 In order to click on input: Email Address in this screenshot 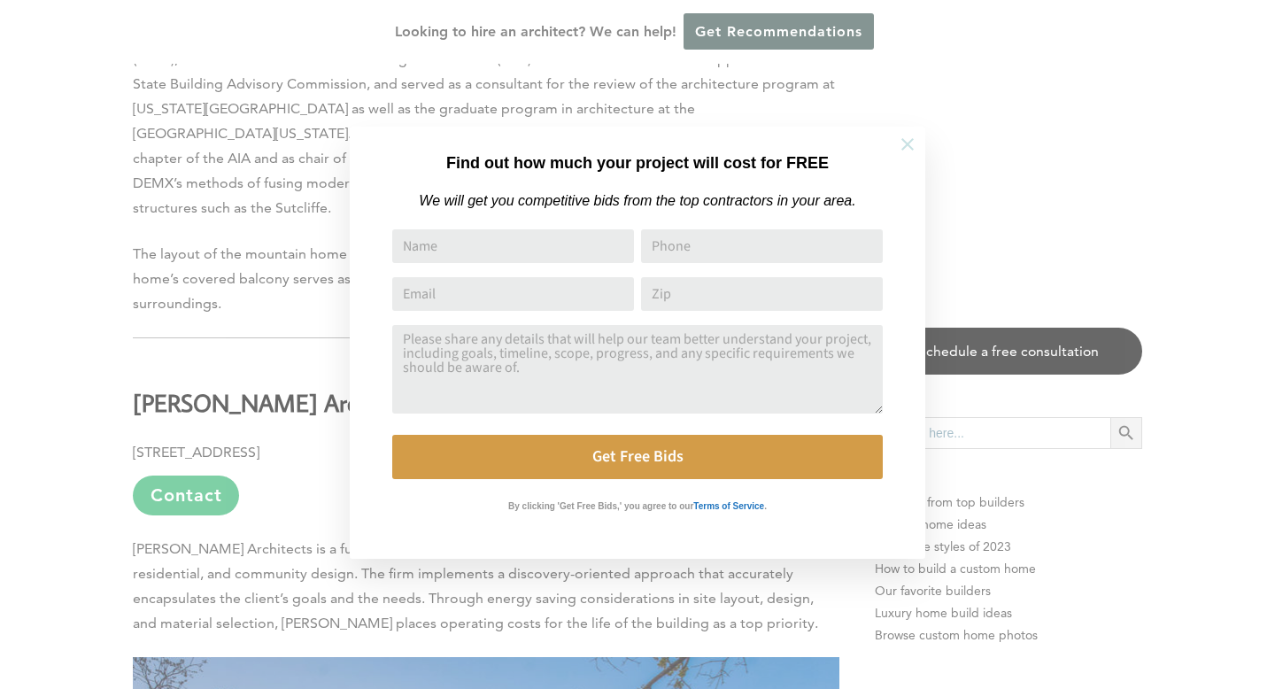, I will do `click(513, 294)`.